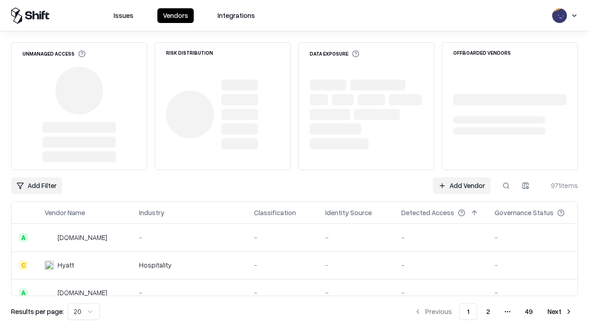  What do you see at coordinates (482, 52) in the screenshot?
I see `div: Offboarded Vendors` at bounding box center [482, 52].